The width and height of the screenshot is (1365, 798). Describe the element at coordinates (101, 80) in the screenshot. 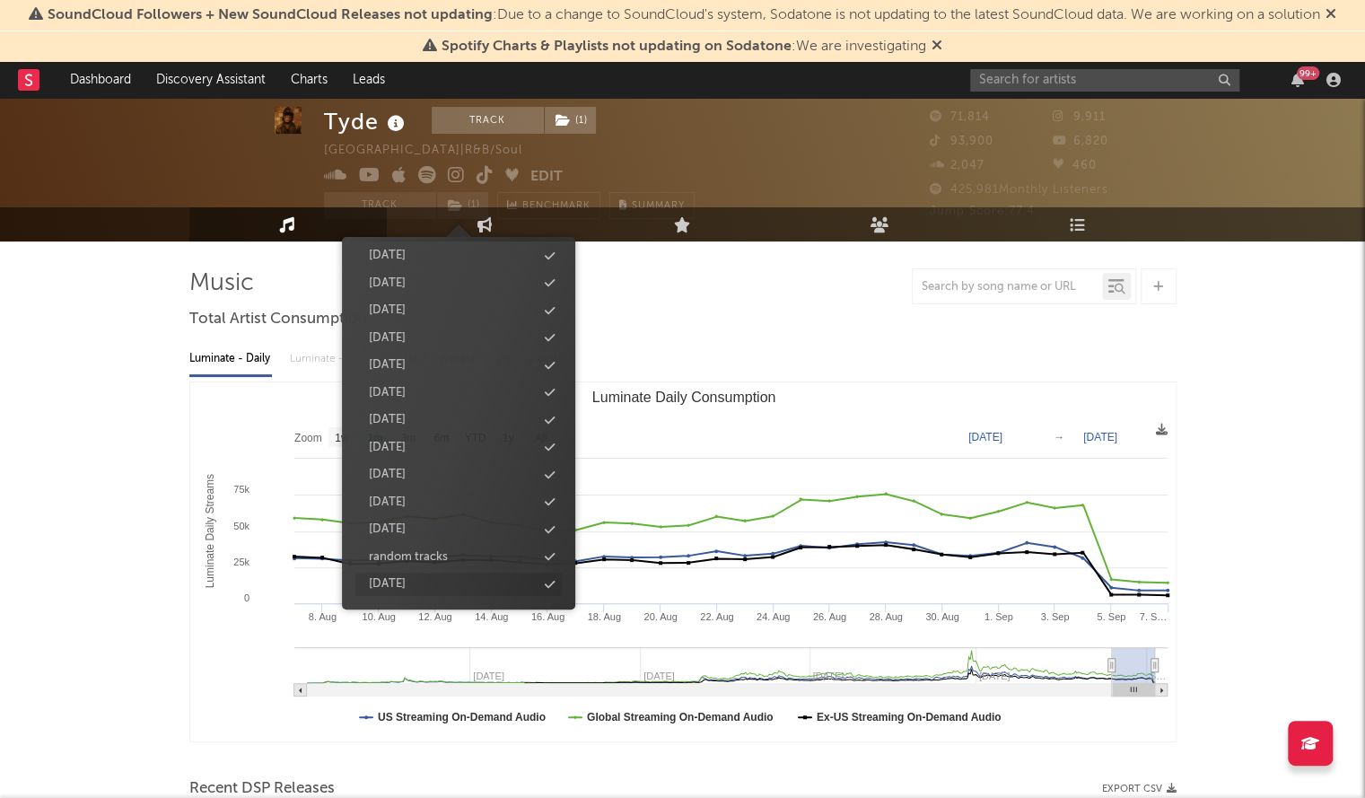

I see `a: Dashboard` at that location.